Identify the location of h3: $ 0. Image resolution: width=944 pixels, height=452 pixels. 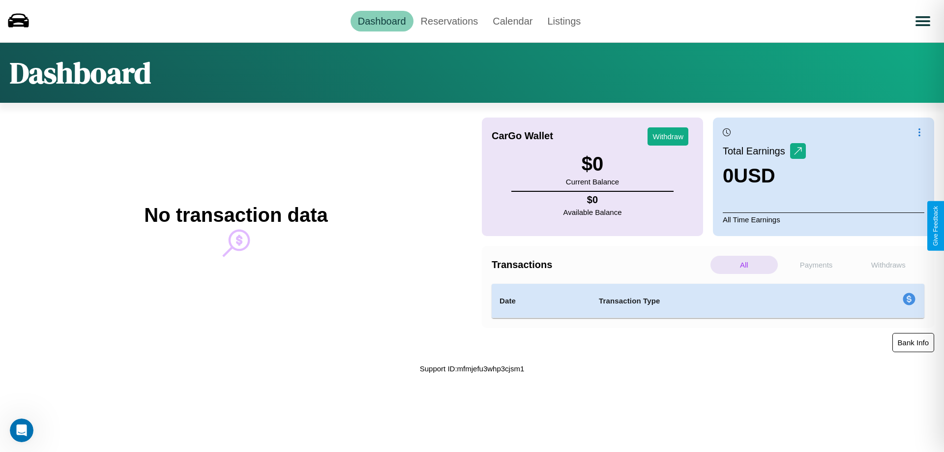
(593, 164).